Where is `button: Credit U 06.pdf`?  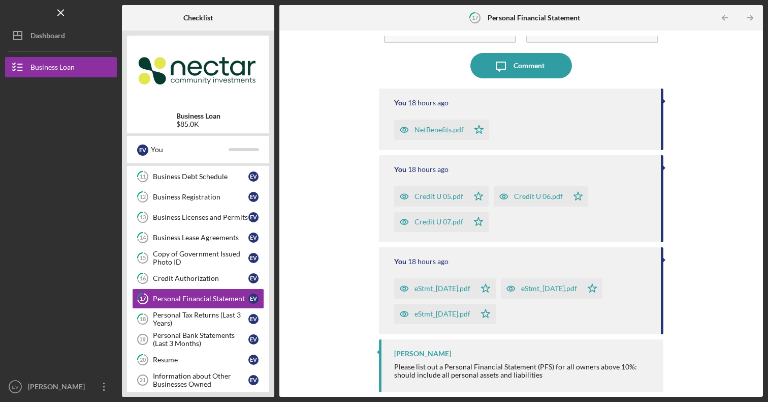
button: Credit U 06.pdf is located at coordinates (541, 196).